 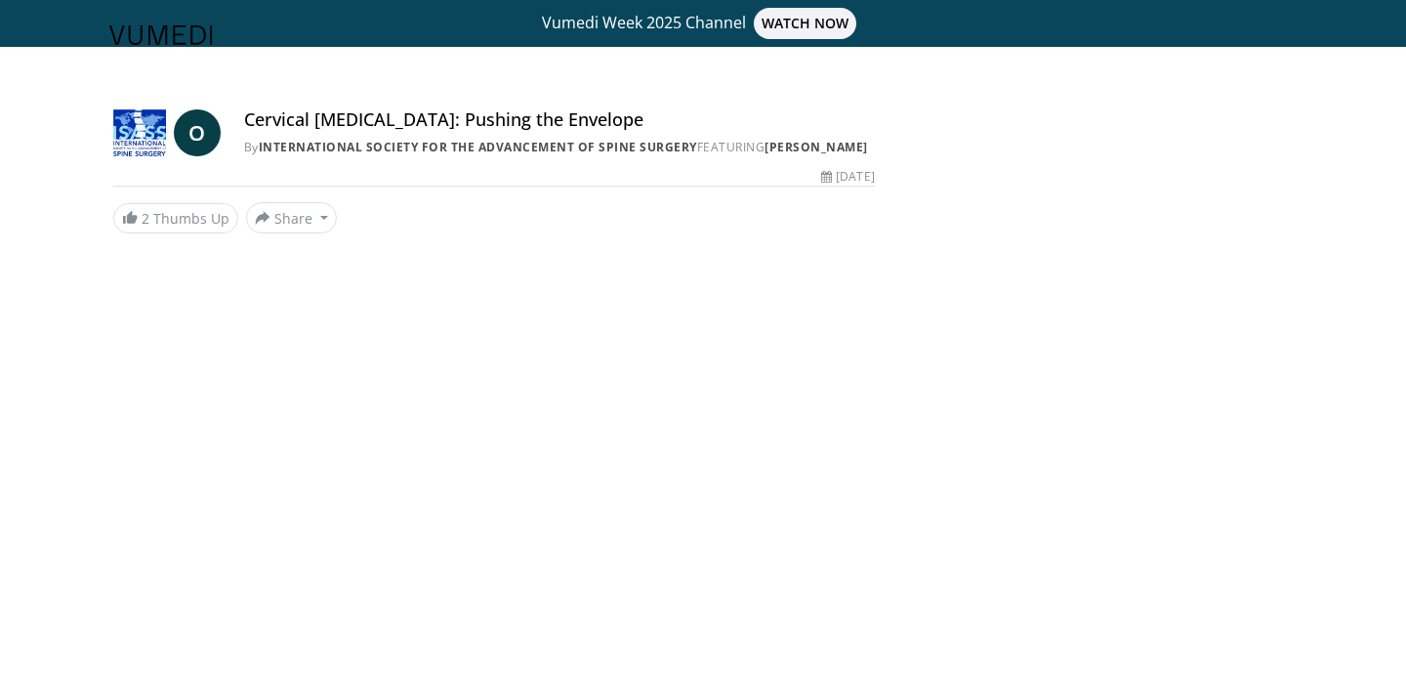 I want to click on a: 2 Thumbs Up, so click(x=176, y=218).